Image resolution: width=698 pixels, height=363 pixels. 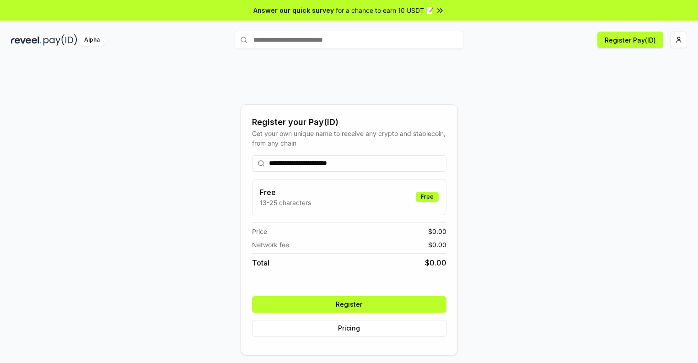 What do you see at coordinates (261, 263) in the screenshot?
I see `span: Total` at bounding box center [261, 263].